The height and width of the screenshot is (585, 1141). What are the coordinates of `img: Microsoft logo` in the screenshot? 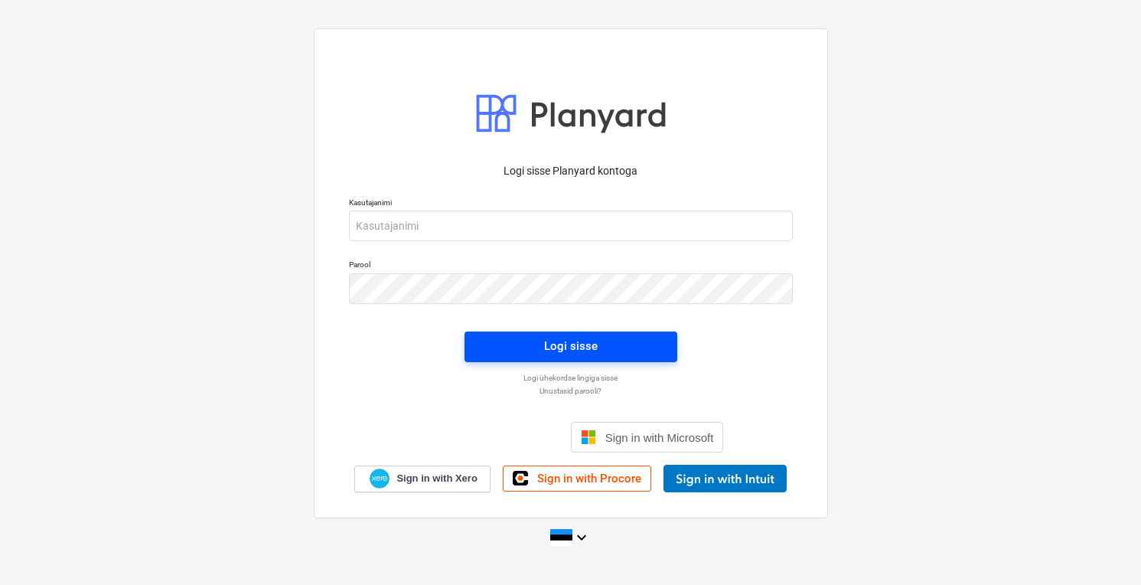 It's located at (588, 437).